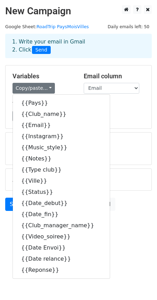 This screenshot has width=157, height=300. Describe the element at coordinates (47, 26) in the screenshot. I see `small: Google Sheet:` at that location.